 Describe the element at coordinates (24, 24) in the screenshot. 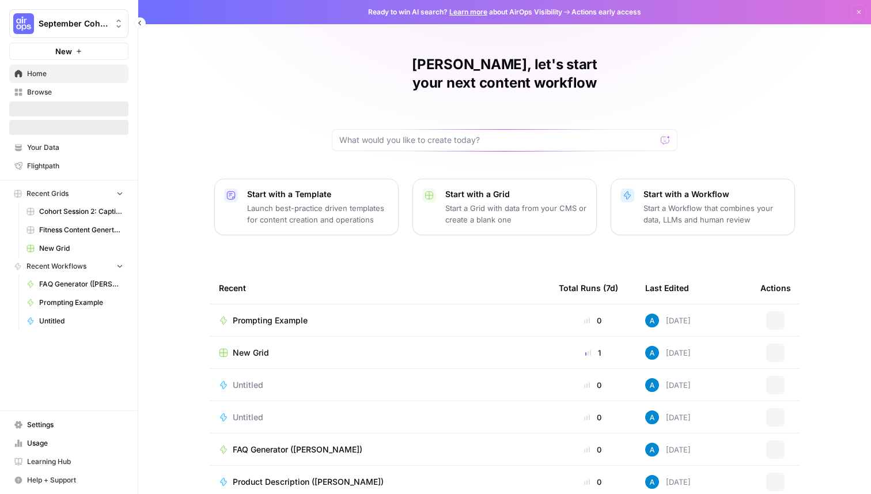

I see `img: September Cohort Logo` at that location.